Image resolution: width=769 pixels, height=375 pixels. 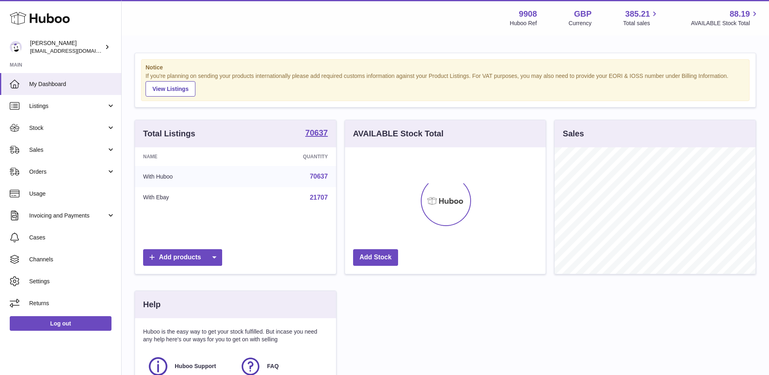 What do you see at coordinates (68, 172) in the screenshot?
I see `span: Orders` at bounding box center [68, 172].